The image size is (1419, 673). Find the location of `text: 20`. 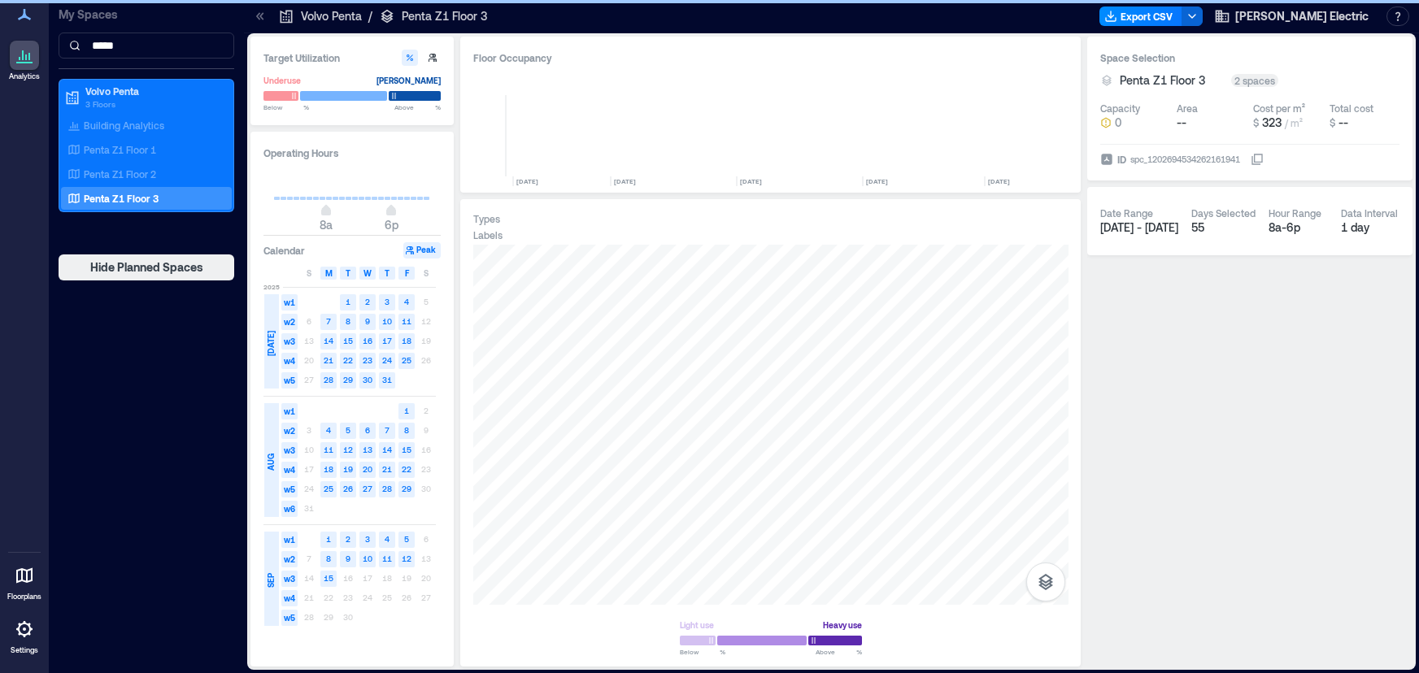

text: 20 is located at coordinates (367, 469).